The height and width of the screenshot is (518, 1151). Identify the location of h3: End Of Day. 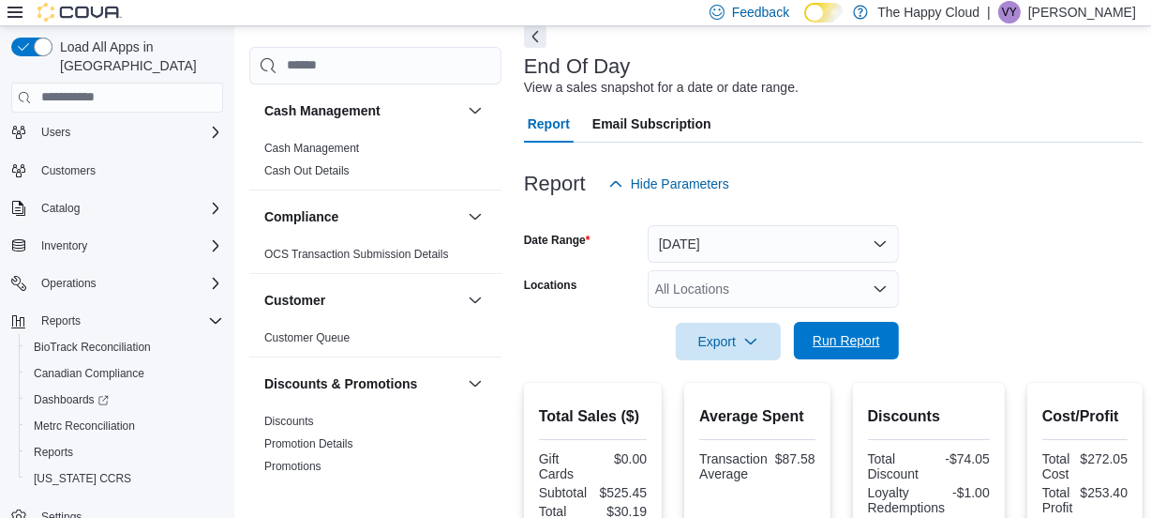
(578, 67).